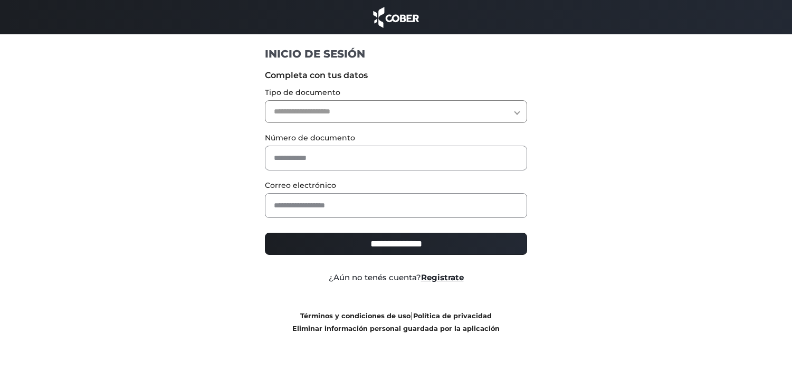 The image size is (792, 371). Describe the element at coordinates (355, 316) in the screenshot. I see `a: Términos y condiciones de uso` at that location.